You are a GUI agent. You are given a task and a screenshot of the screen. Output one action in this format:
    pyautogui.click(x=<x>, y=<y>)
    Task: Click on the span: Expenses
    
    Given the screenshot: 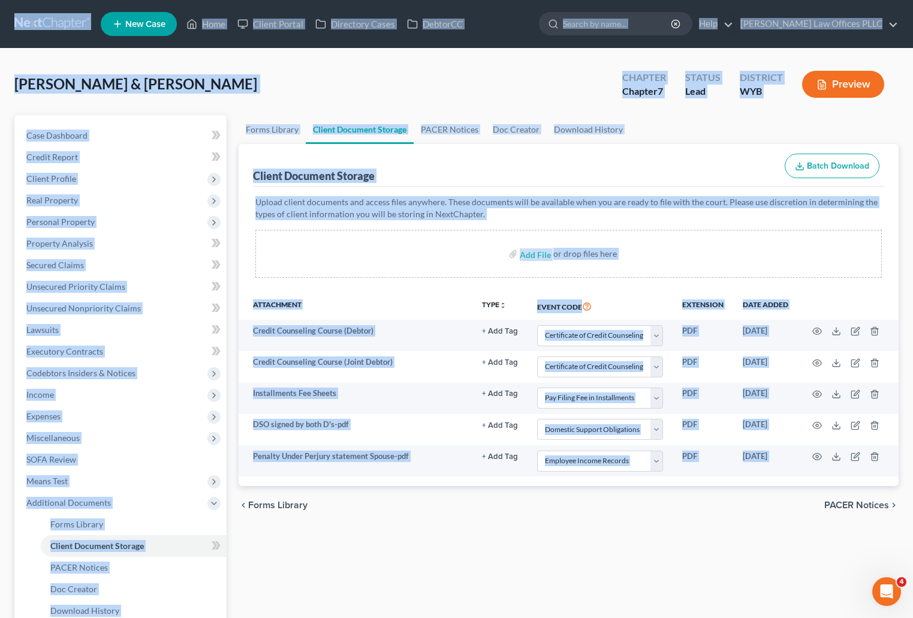 What is the action you would take?
    pyautogui.click(x=43, y=416)
    